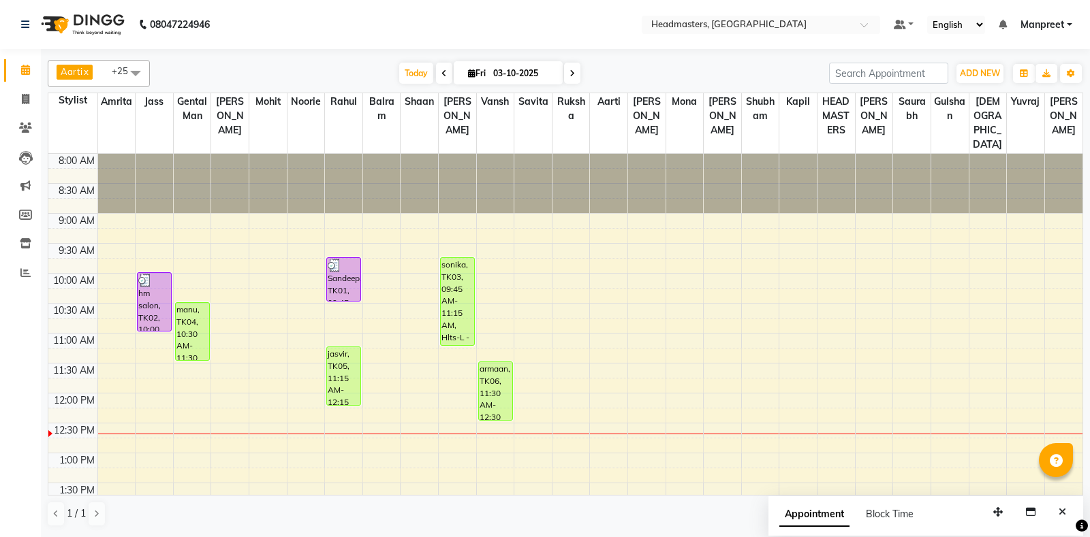 The image size is (1090, 537). Describe the element at coordinates (192, 109) in the screenshot. I see `span: Gental Man` at that location.